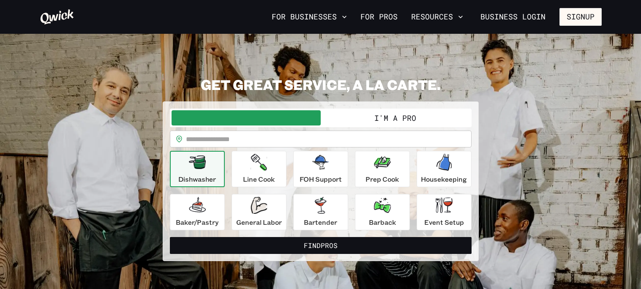 Image resolution: width=641 pixels, height=289 pixels. What do you see at coordinates (259, 222) in the screenshot?
I see `p: General Labor` at bounding box center [259, 222].